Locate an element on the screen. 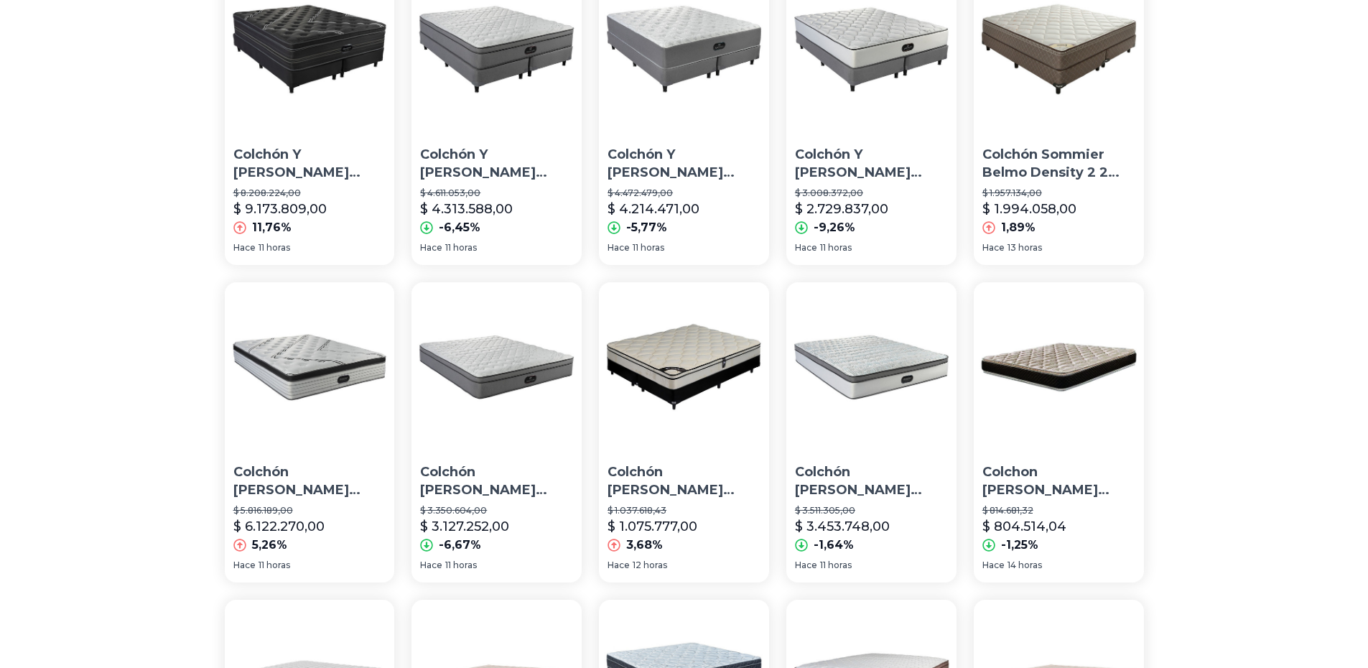 The height and width of the screenshot is (668, 1368). p: $ 814.681,32 is located at coordinates (1059, 511).